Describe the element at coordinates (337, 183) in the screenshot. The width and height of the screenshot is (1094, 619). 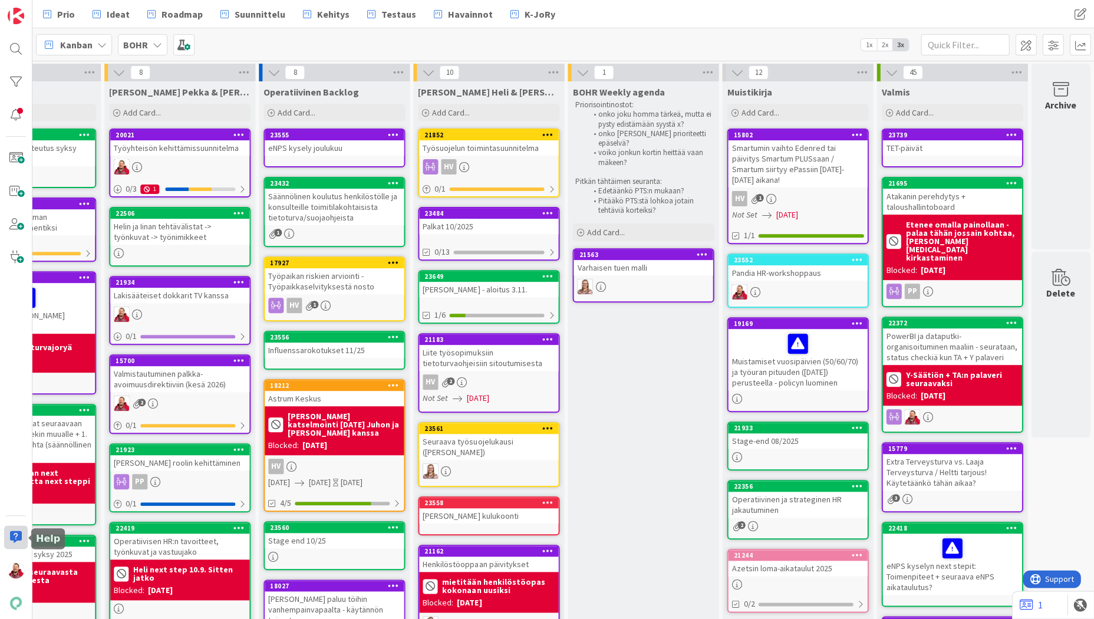
I see `div: 23432` at that location.